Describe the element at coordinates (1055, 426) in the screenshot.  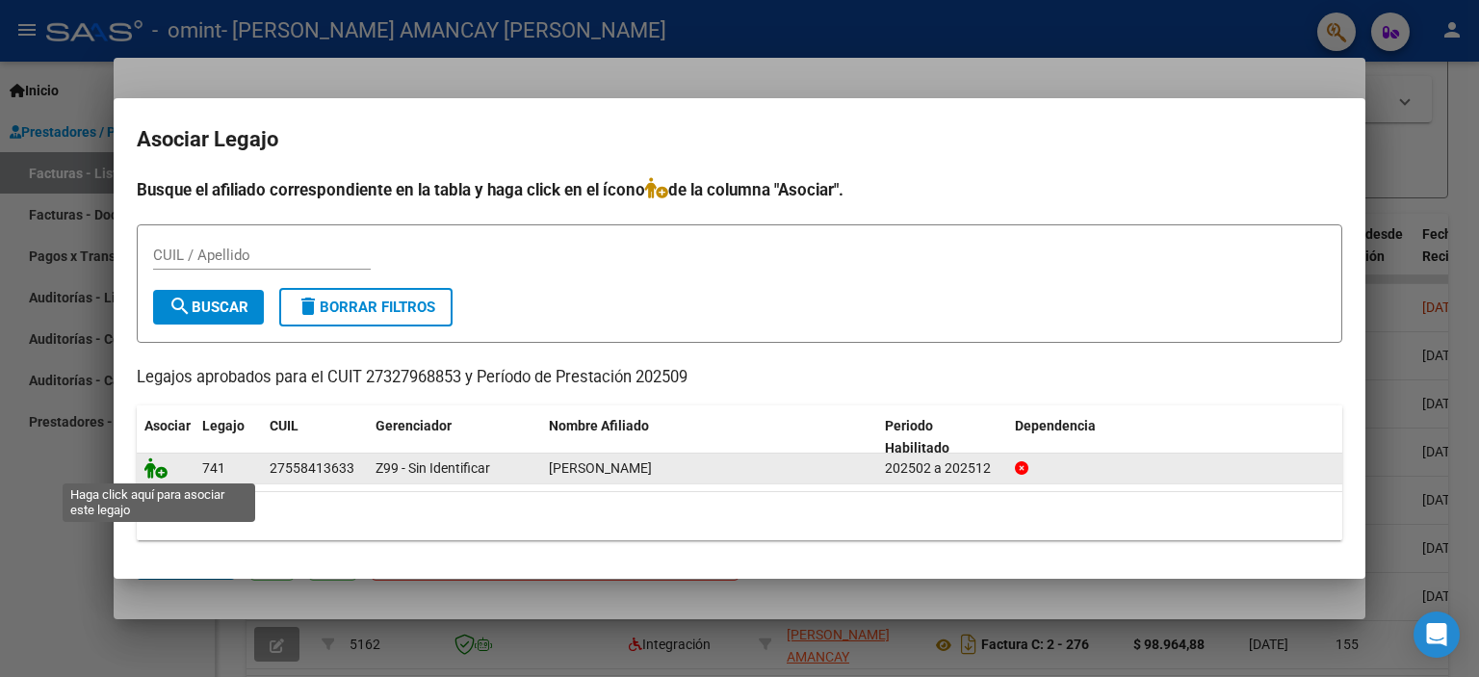
I see `span: Dependencia` at that location.